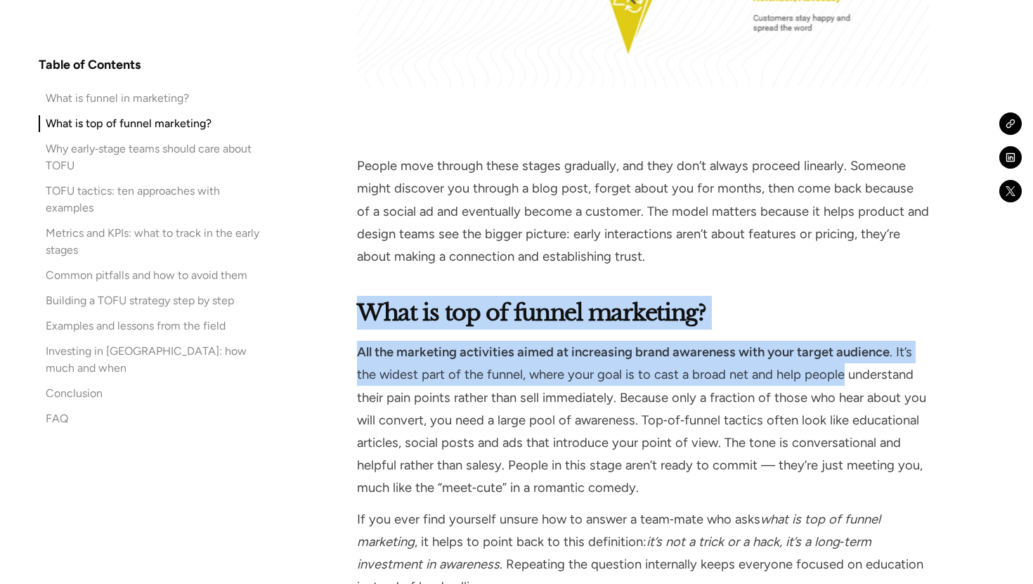 This screenshot has height=584, width=1033. What do you see at coordinates (150, 200) in the screenshot?
I see `a: TOFU tactics: ten approaches with examples` at bounding box center [150, 200].